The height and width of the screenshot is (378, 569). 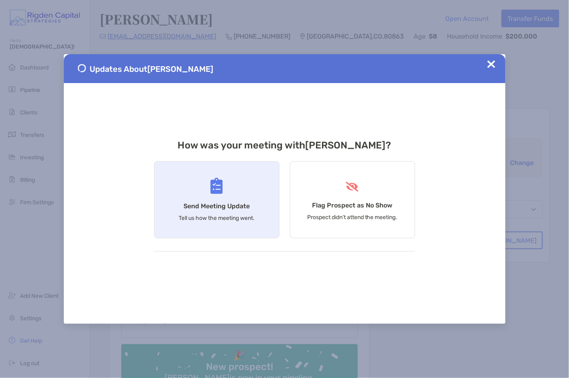 What do you see at coordinates (82, 68) in the screenshot?
I see `img: Send Meeting Update 1` at bounding box center [82, 68].